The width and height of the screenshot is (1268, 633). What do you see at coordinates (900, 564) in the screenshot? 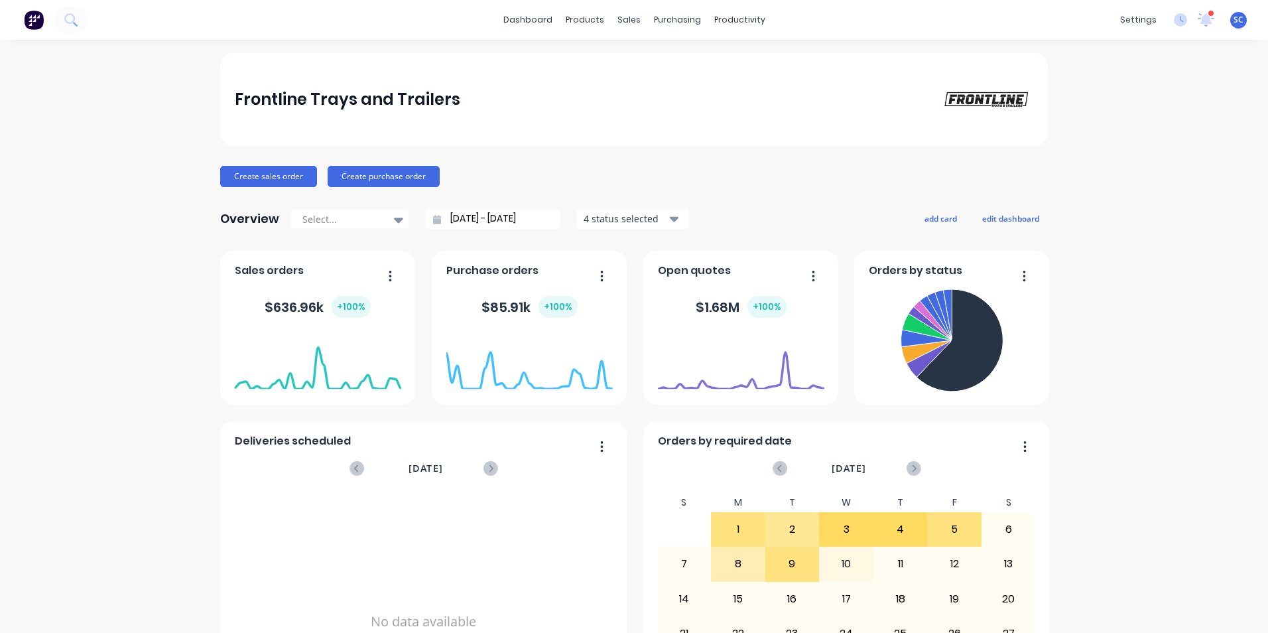
I see `div: 11` at bounding box center [900, 564].